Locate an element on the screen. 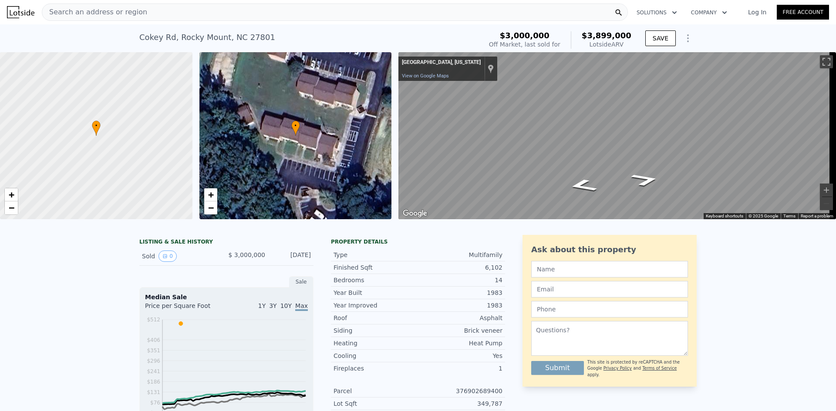 This screenshot has width=836, height=411. div: Finished Sqft is located at coordinates (376, 268).